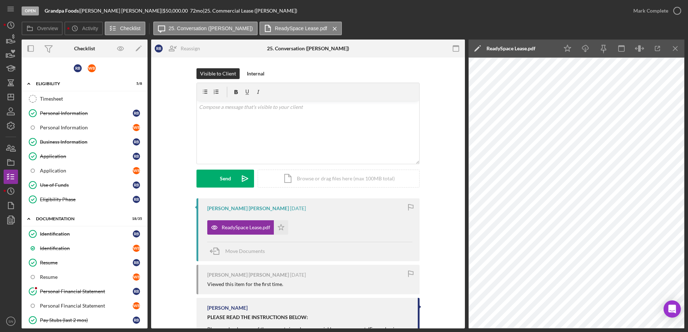  What do you see at coordinates (218, 74) in the screenshot?
I see `button: Visible to Client` at bounding box center [218, 74].